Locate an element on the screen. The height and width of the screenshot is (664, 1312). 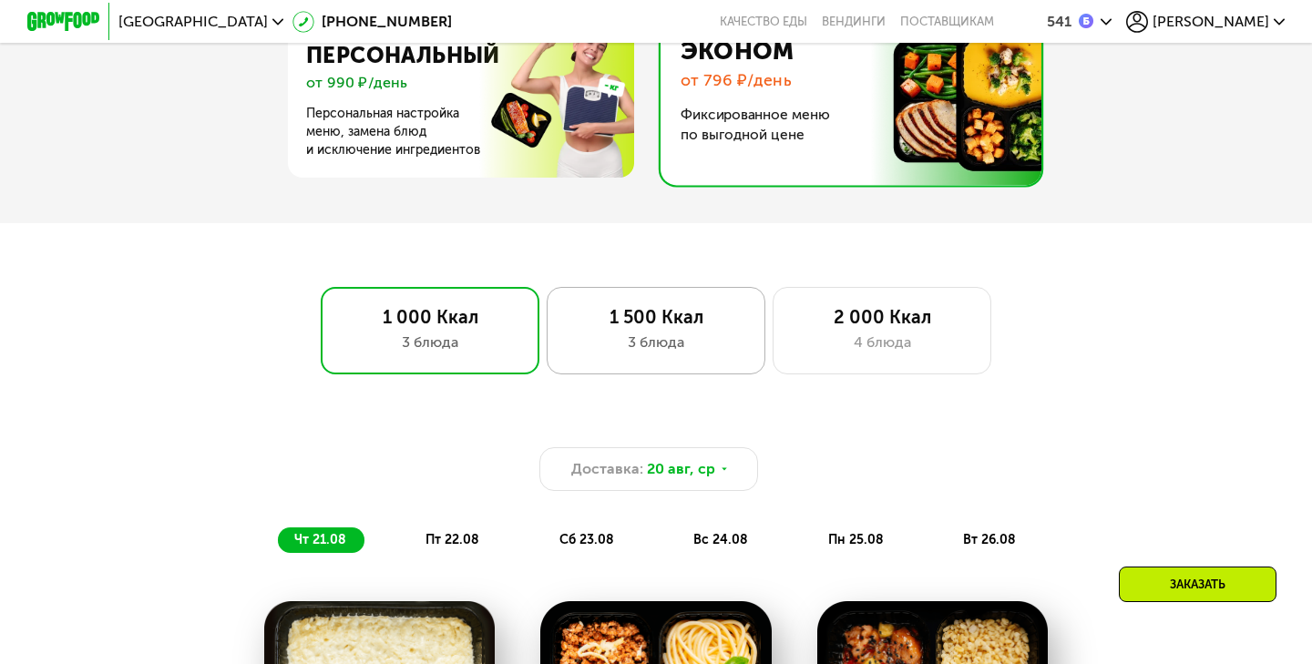
span: вт 26.08 is located at coordinates (990, 539).